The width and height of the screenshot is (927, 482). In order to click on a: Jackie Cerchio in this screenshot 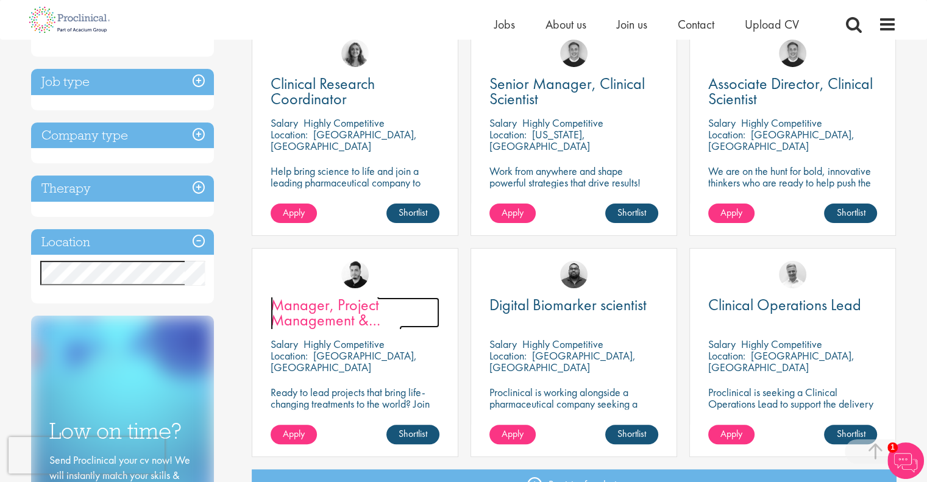, I will do `click(355, 53)`.